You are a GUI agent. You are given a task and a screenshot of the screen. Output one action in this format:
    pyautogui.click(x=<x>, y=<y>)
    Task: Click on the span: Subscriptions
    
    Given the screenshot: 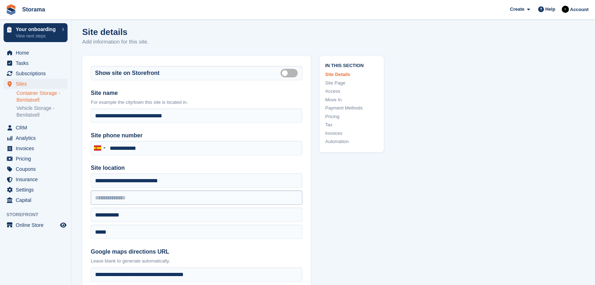 What is the action you would take?
    pyautogui.click(x=37, y=74)
    